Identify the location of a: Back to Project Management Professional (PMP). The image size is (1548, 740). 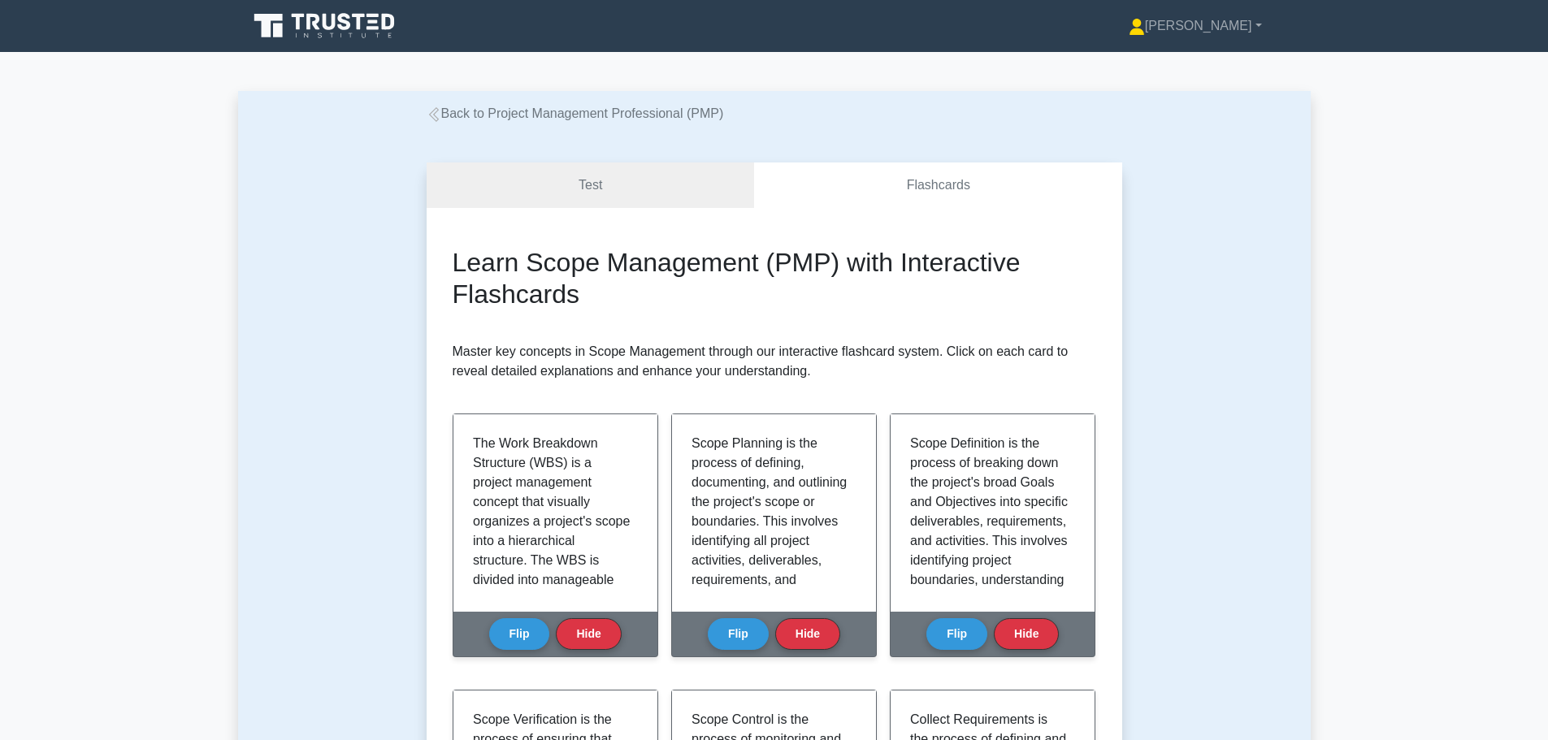
(575, 113).